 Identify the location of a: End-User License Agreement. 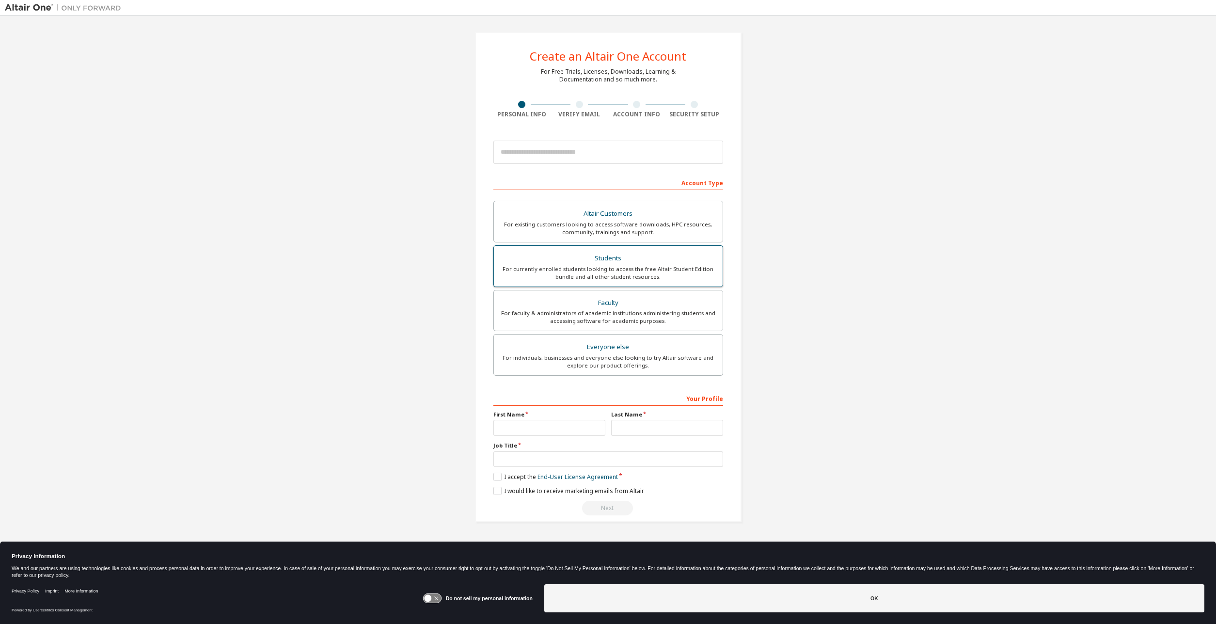
(578, 476).